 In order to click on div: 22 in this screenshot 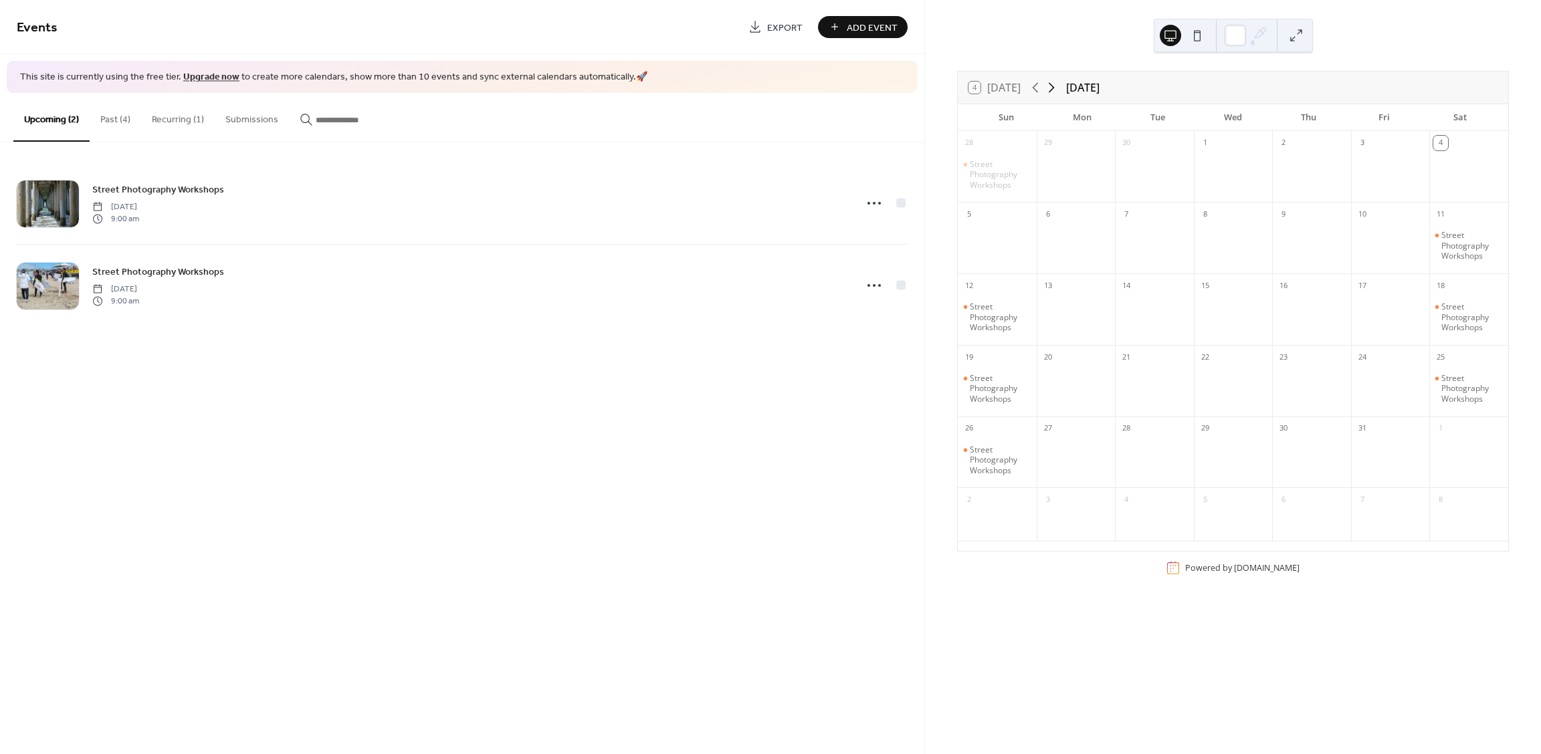, I will do `click(1205, 357)`.